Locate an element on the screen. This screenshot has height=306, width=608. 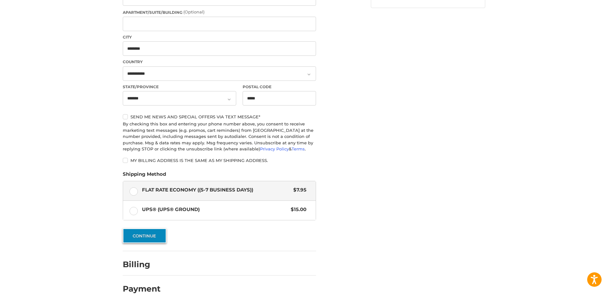
span: $15.00 is located at coordinates (297, 209).